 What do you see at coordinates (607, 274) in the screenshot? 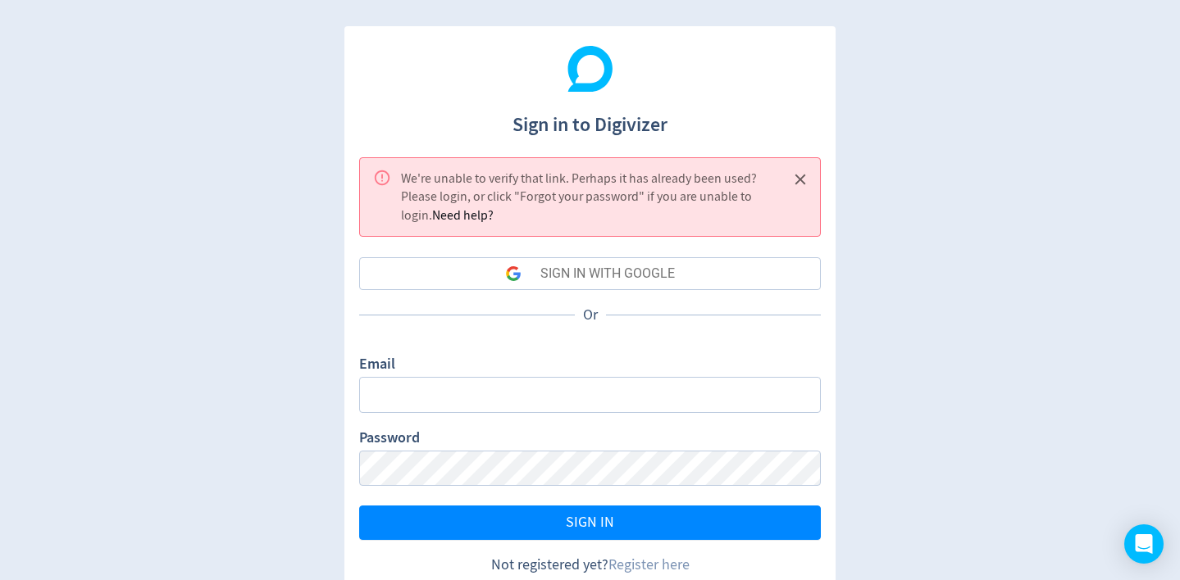
I see `div: SIGN IN WITH GOOGLE` at bounding box center [607, 274].